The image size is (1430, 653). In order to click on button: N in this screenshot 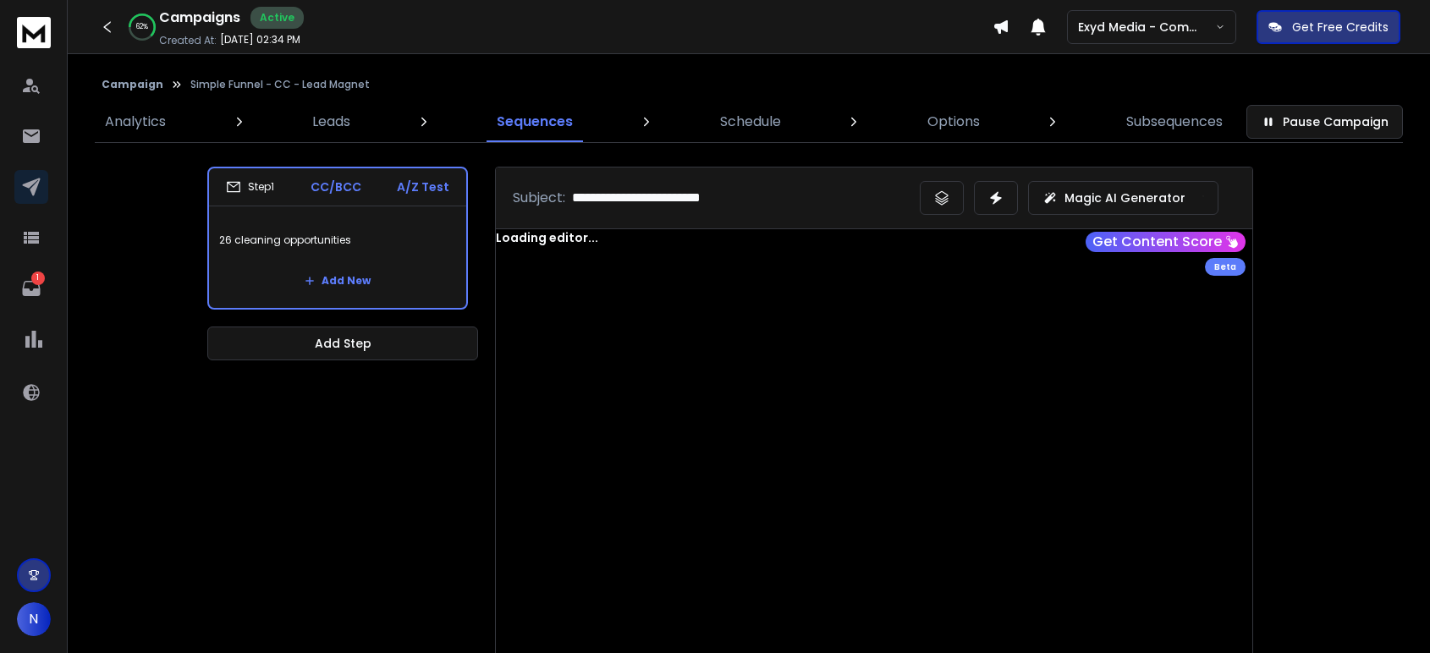, I will do `click(34, 620)`.